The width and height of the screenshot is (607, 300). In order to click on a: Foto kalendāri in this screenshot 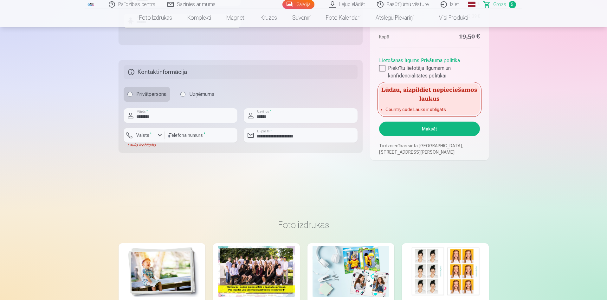, I will do `click(343, 18)`.